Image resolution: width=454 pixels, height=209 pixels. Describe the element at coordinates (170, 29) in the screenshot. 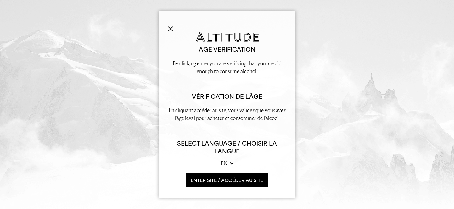

I see `img: Close` at that location.